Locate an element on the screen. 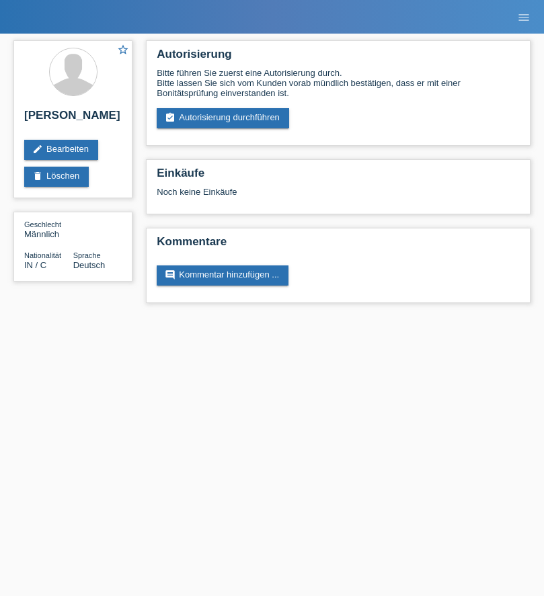  h2: Einkäufe is located at coordinates (338, 177).